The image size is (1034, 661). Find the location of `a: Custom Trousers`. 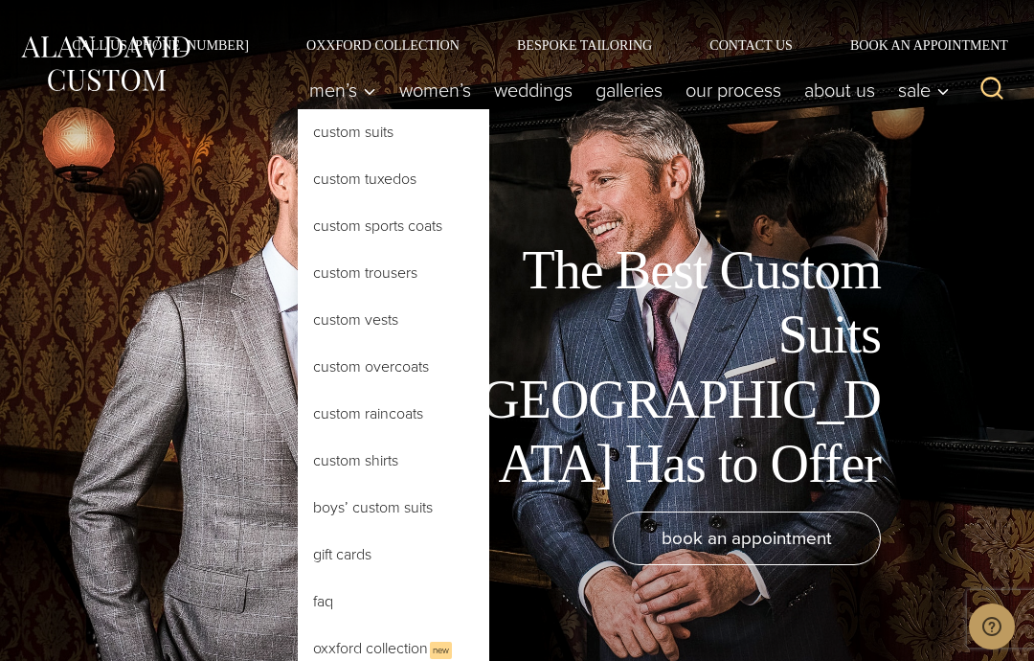

a: Custom Trousers is located at coordinates (394, 273).